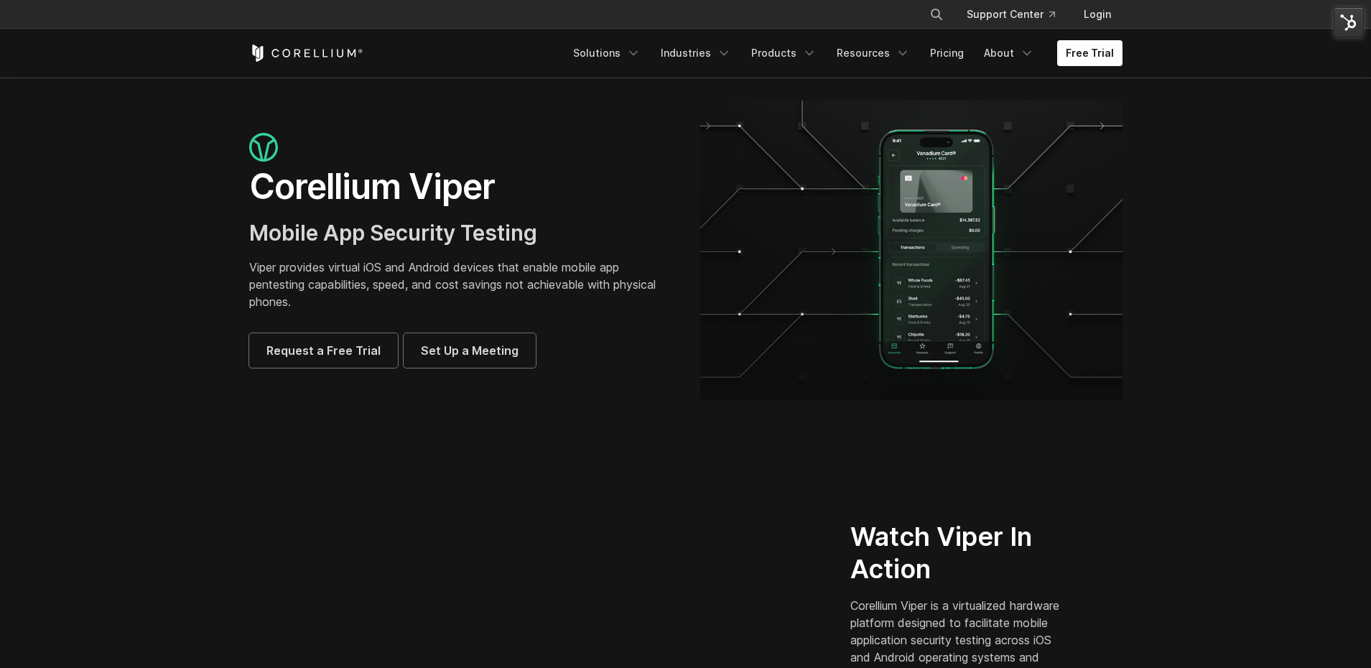 Image resolution: width=1371 pixels, height=668 pixels. I want to click on button: Search, so click(937, 14).